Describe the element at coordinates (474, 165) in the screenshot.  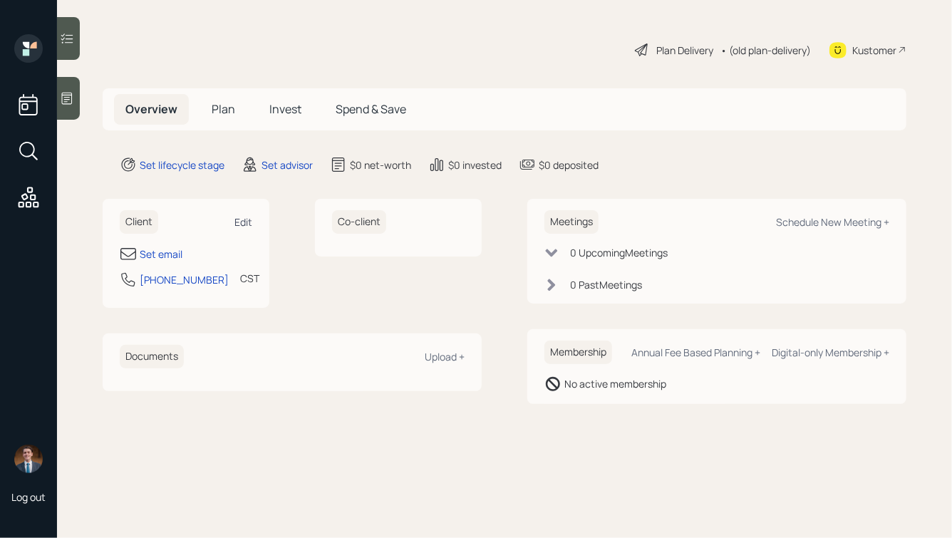
I see `div: $0 invested` at that location.